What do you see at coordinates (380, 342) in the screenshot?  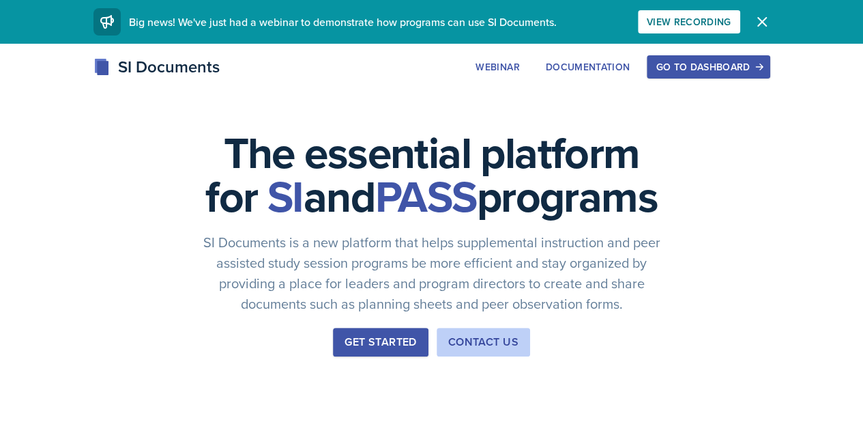 I see `div: Get Started` at bounding box center [380, 342].